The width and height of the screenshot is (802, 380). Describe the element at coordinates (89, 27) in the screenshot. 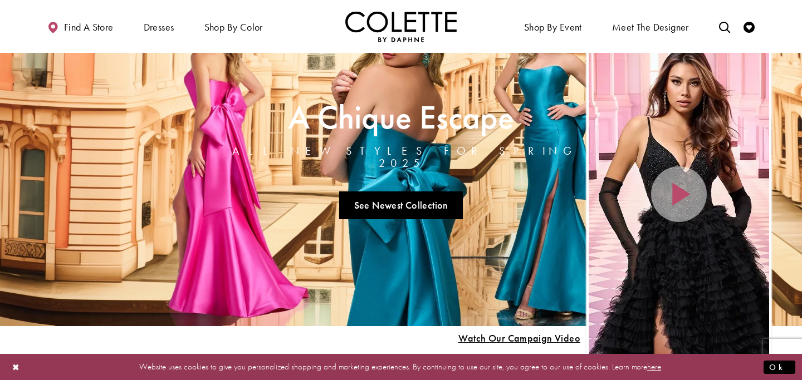

I see `span: Find a store` at that location.